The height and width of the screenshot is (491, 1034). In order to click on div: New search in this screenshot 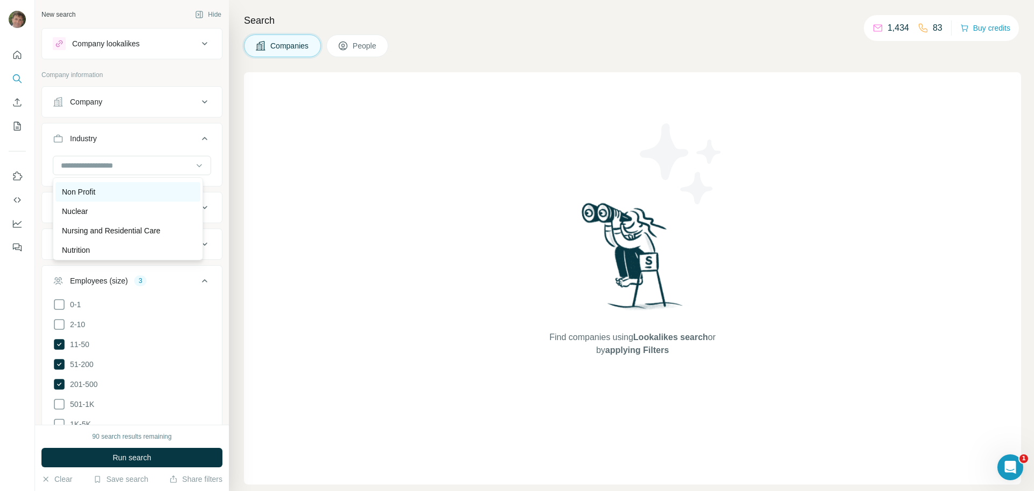, I will do `click(58, 15)`.